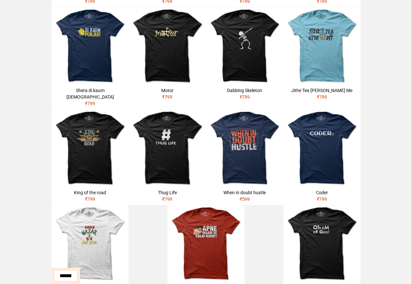  I want to click on img: thug-life.jpg, so click(167, 148).